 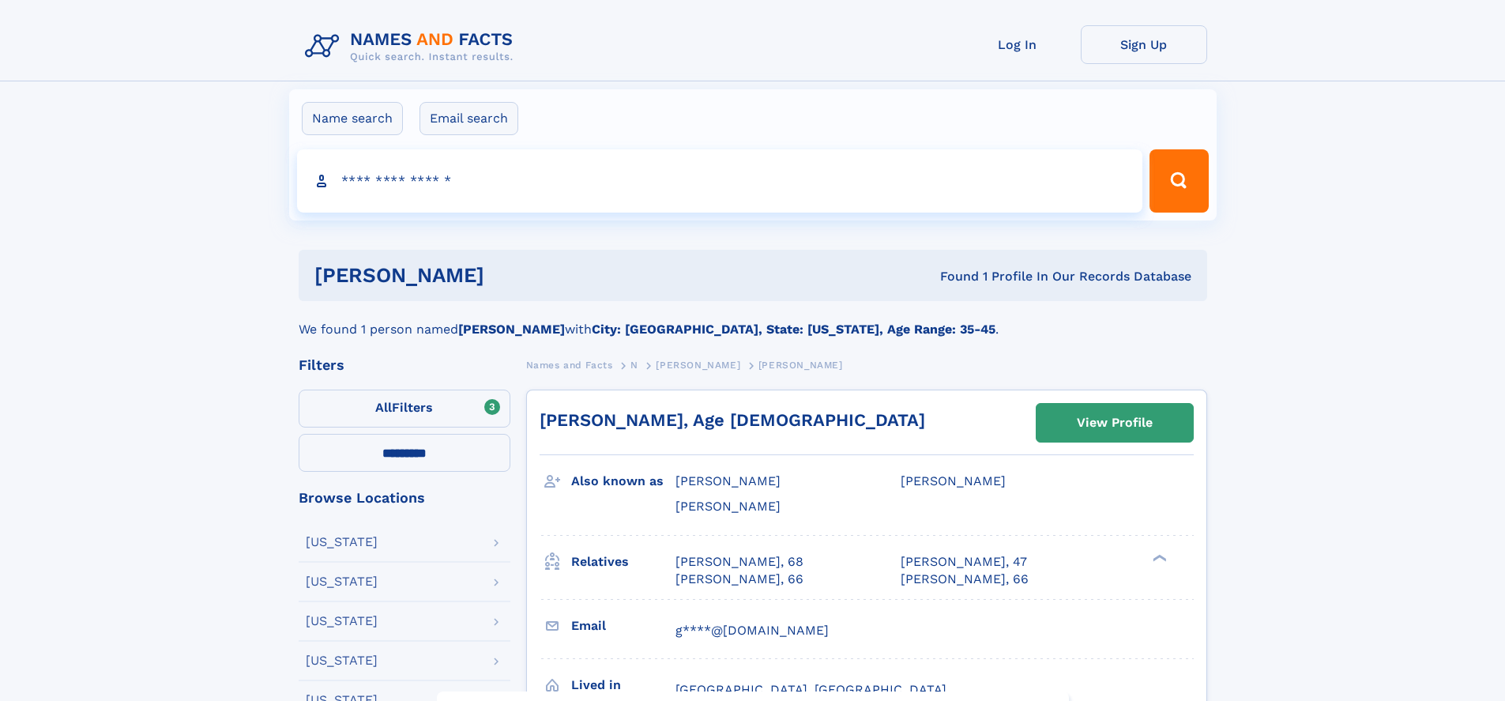 I want to click on div: Found 1 Profile In Our Records Database, so click(x=951, y=277).